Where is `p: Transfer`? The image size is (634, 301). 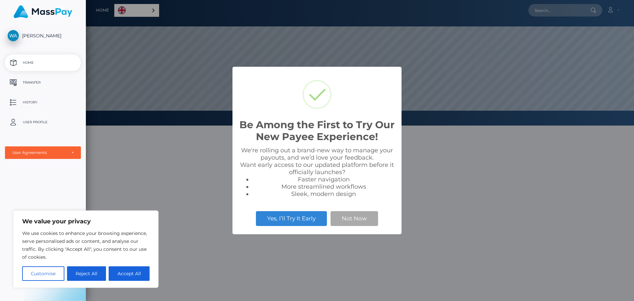
p: Transfer is located at coordinates (43, 83).